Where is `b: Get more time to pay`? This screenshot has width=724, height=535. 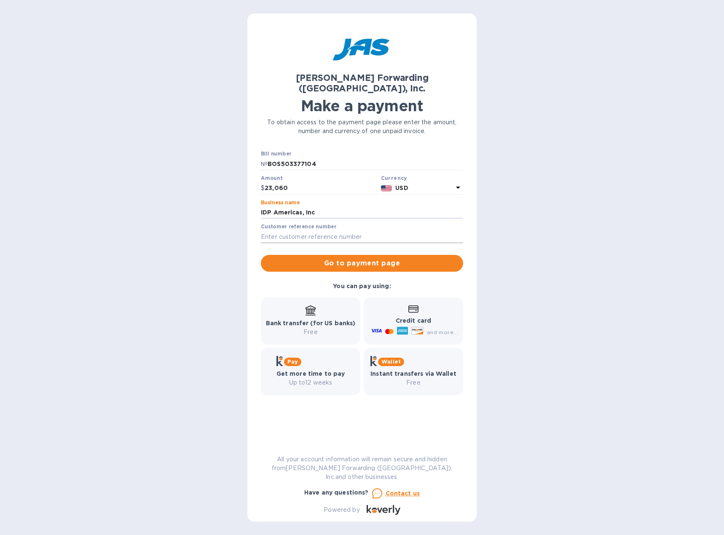 b: Get more time to pay is located at coordinates (310, 374).